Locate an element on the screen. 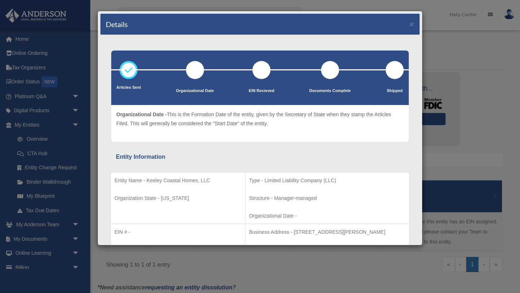 Image resolution: width=520 pixels, height=293 pixels. h4: Details is located at coordinates (117, 24).